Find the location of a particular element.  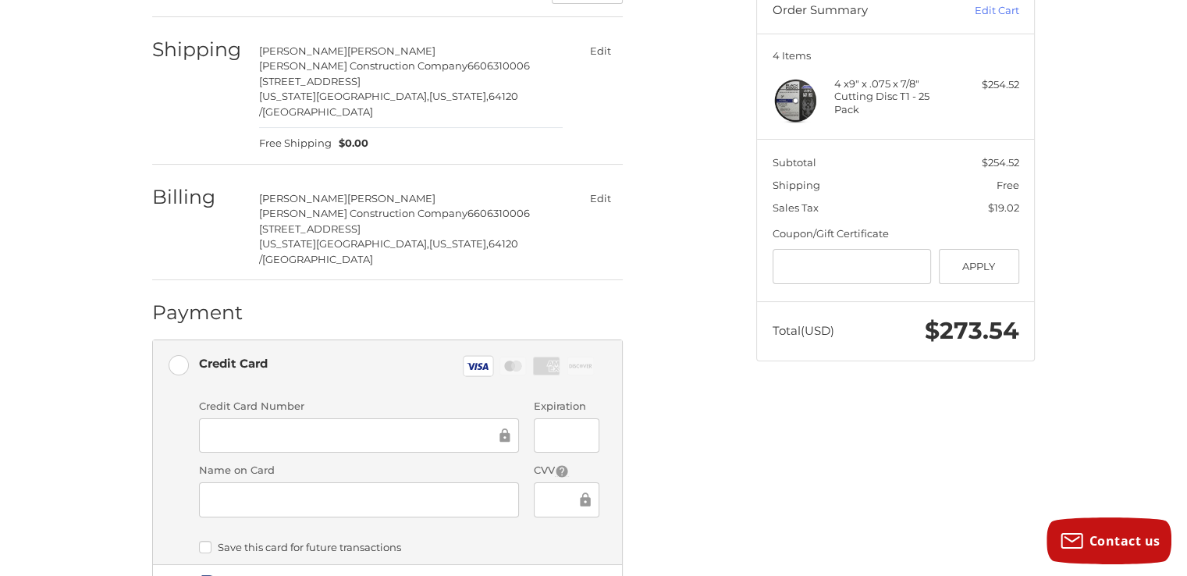

h3: Order Summary is located at coordinates (856, 11).